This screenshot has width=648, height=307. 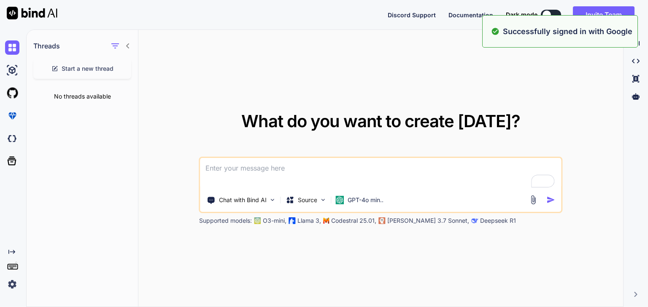 I want to click on img: chat, so click(x=12, y=48).